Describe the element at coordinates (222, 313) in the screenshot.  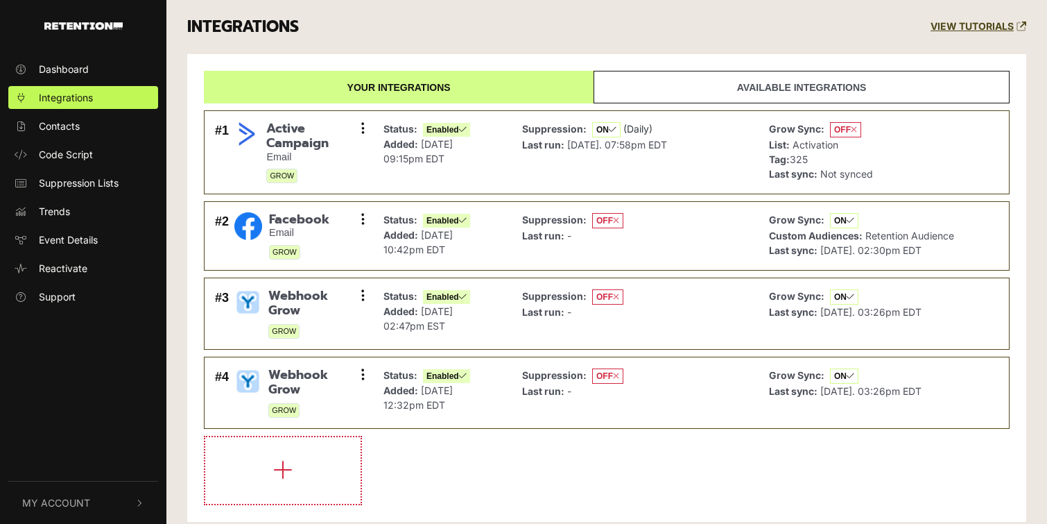
I see `div: #3` at that location.